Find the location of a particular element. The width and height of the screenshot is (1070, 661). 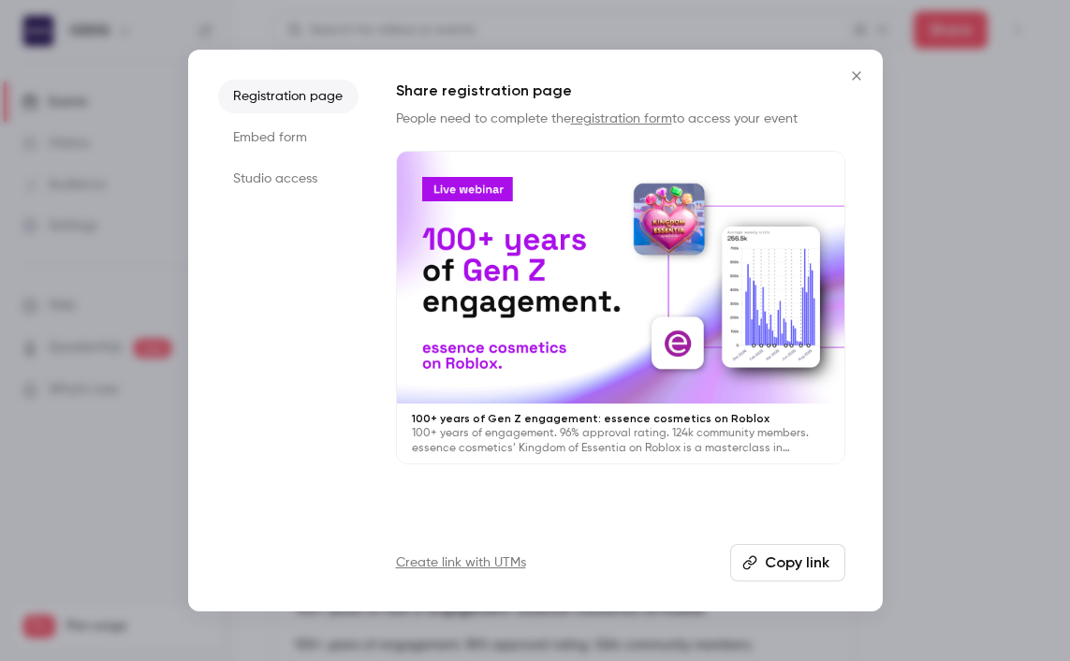

li: Embed form is located at coordinates (288, 138).